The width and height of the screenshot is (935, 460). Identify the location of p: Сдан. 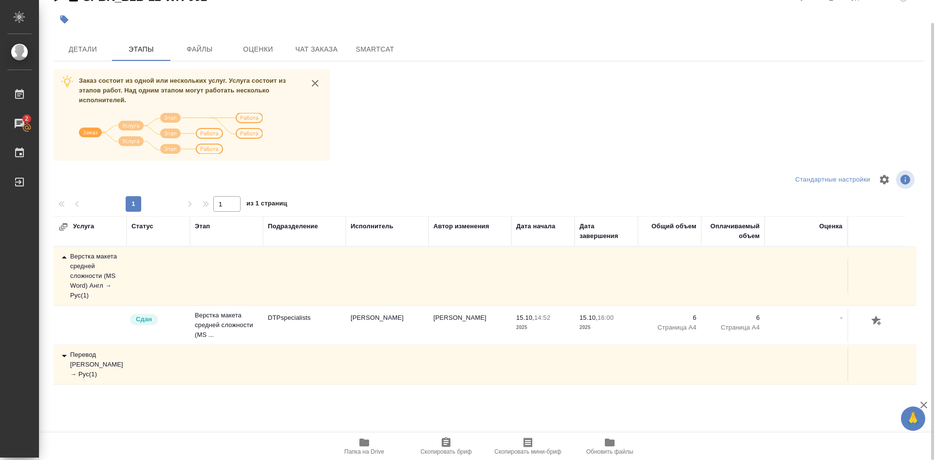
(144, 320).